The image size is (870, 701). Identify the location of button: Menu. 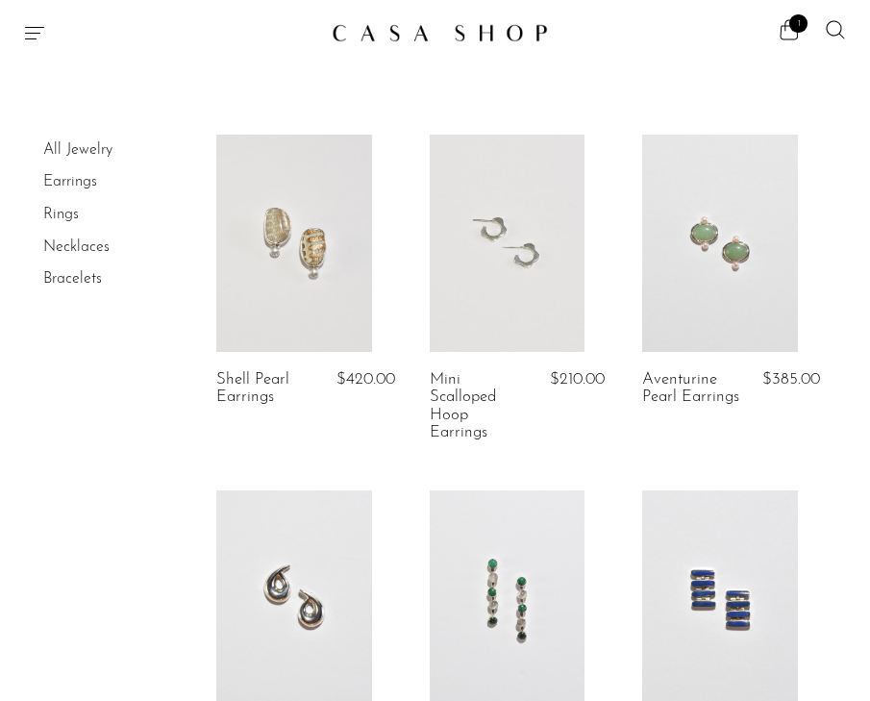
(35, 33).